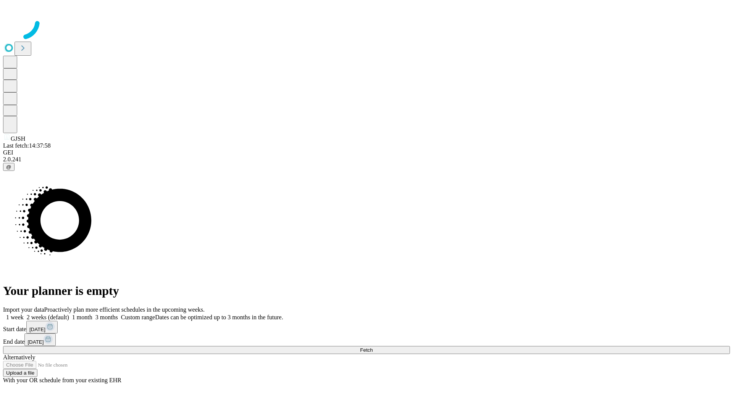 The height and width of the screenshot is (412, 733). Describe the element at coordinates (82, 317) in the screenshot. I see `span: 1 month` at that location.